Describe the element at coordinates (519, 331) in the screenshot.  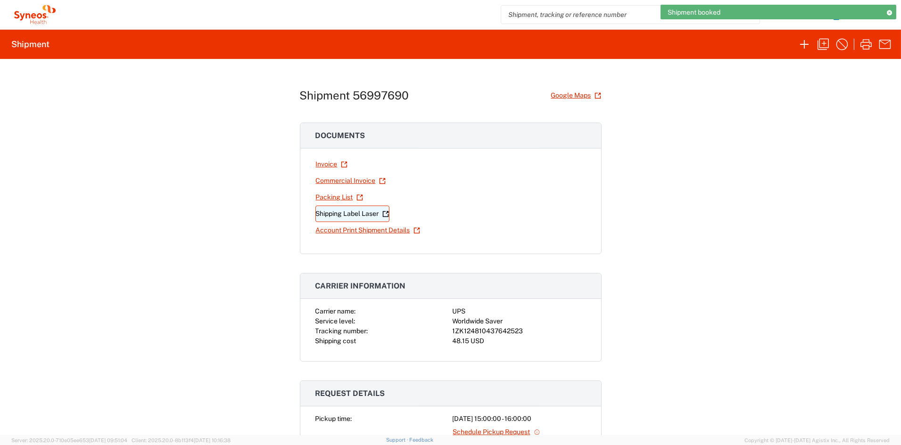
I see `div: 1ZK124810437642523` at that location.